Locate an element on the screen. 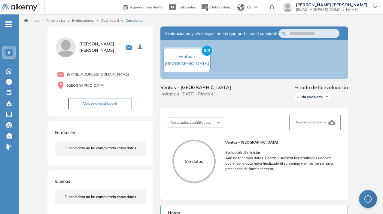 This screenshot has height=214, width=383. img: Ícono de flecha is located at coordinates (327, 97).